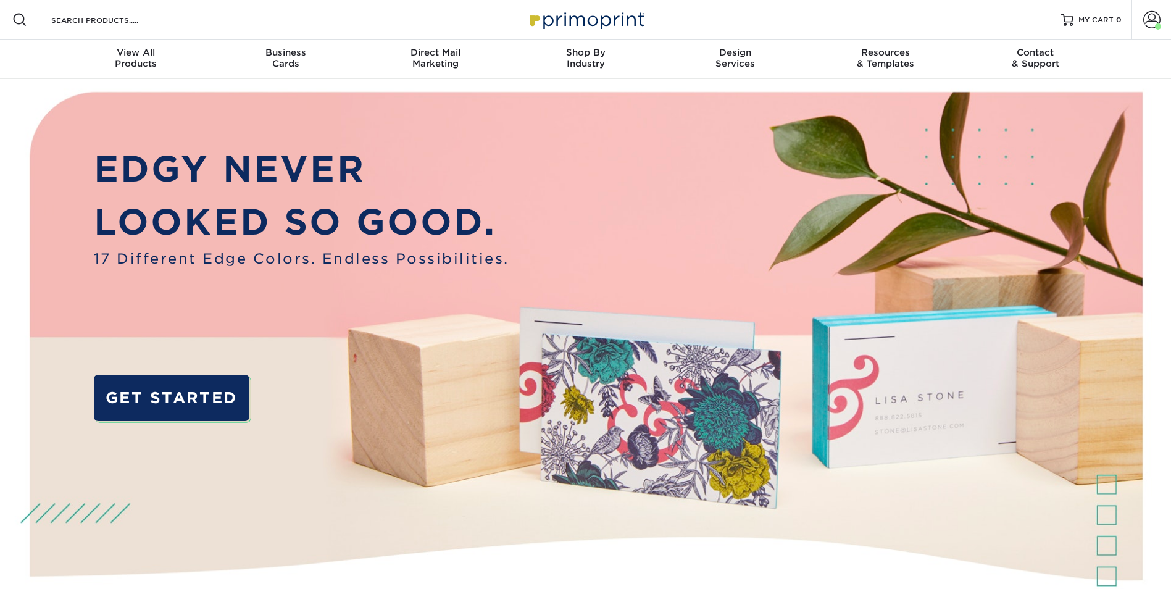 The image size is (1171, 589). I want to click on div: & Templates, so click(885, 58).